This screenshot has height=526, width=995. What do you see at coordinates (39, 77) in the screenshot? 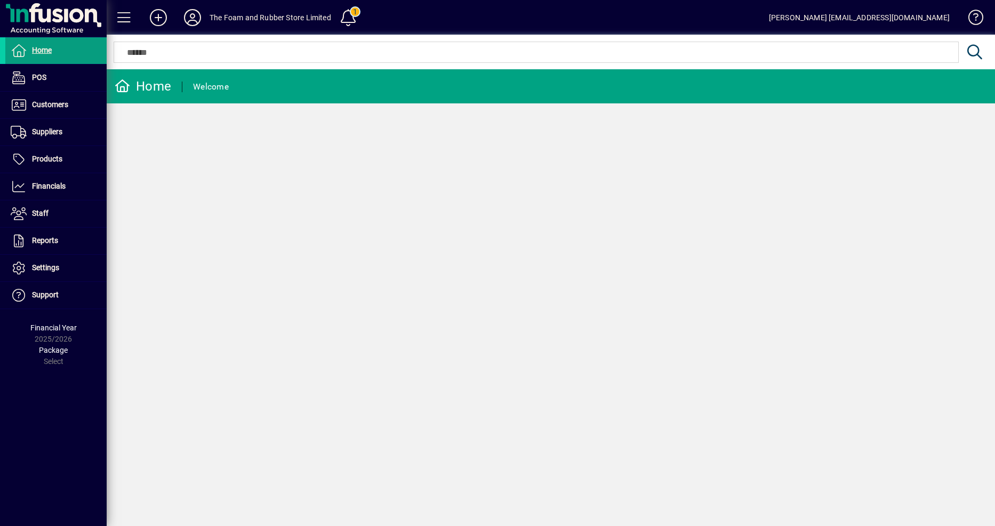
I see `span: POS` at bounding box center [39, 77].